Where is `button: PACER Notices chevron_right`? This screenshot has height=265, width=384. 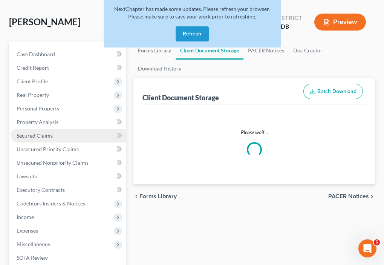 button: PACER Notices chevron_right is located at coordinates (352, 197).